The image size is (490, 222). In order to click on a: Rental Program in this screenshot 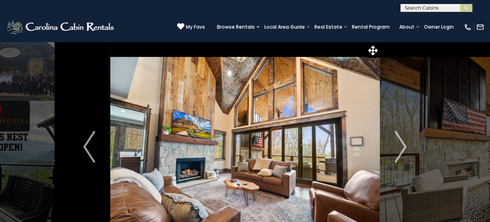, I will do `click(371, 27)`.